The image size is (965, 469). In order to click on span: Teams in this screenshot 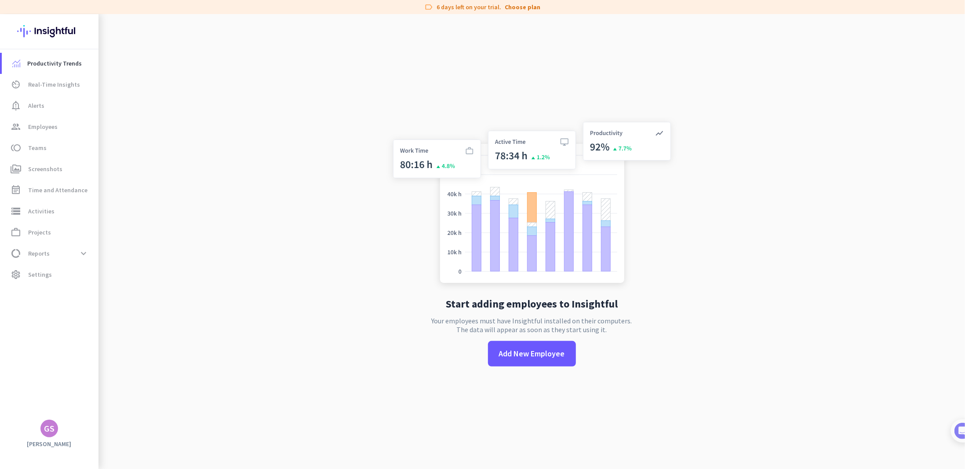, I will do `click(37, 148)`.